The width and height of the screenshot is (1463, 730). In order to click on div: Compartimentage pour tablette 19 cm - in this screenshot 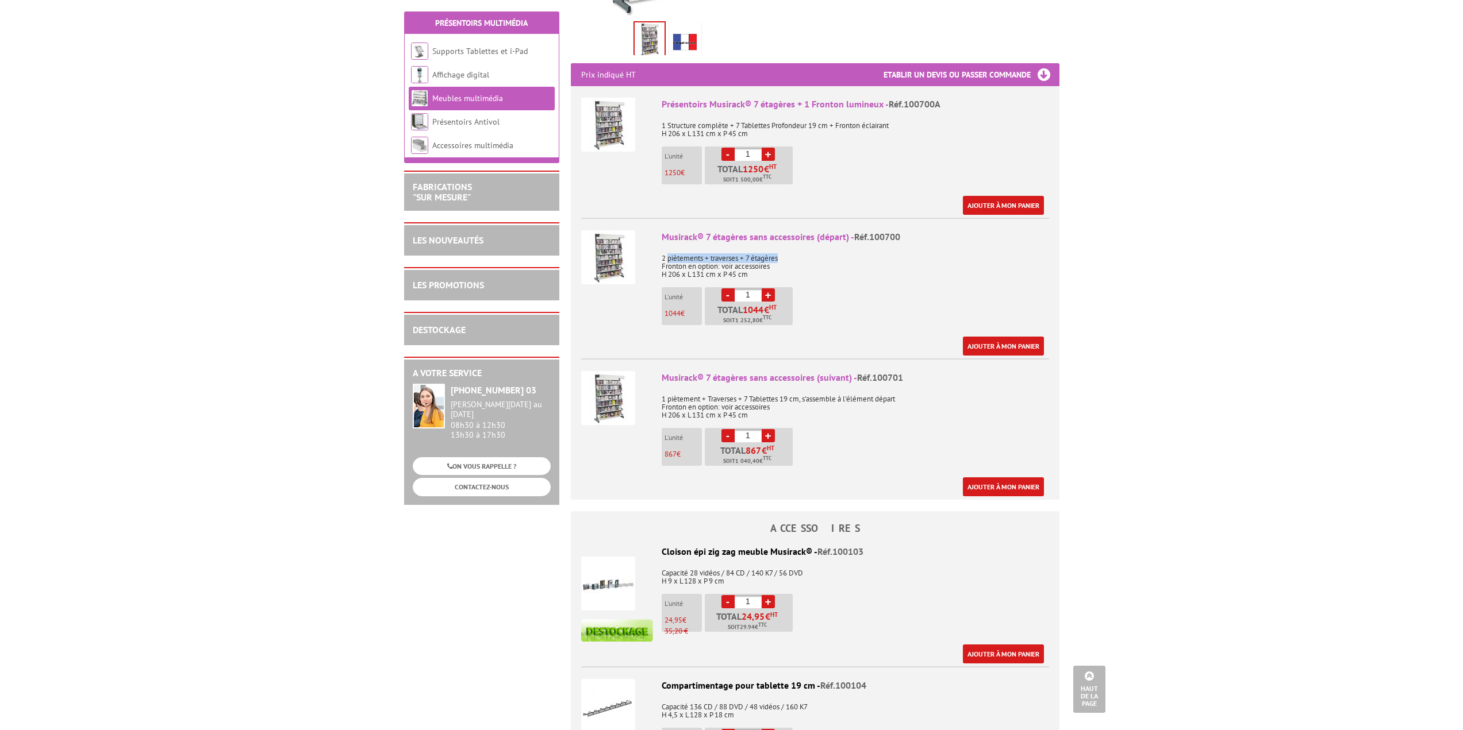, I will do `click(815, 686)`.